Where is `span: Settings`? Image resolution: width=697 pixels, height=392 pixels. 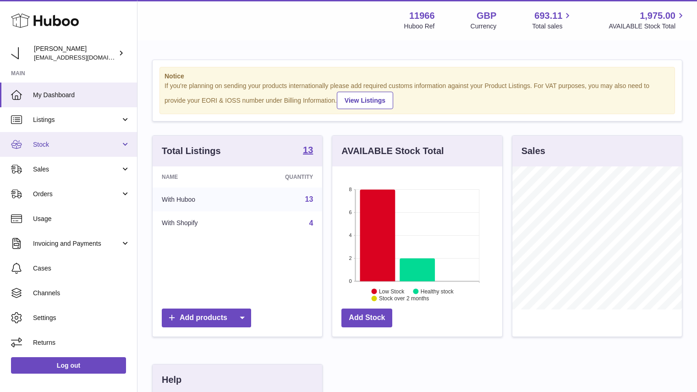
span: Settings is located at coordinates (82, 318).